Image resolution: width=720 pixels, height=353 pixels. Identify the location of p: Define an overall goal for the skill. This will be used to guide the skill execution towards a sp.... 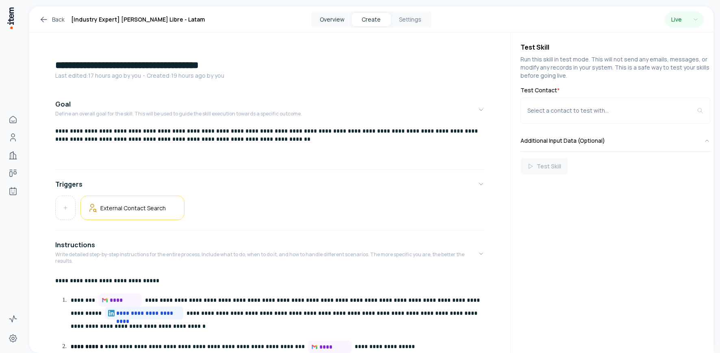
(178, 114).